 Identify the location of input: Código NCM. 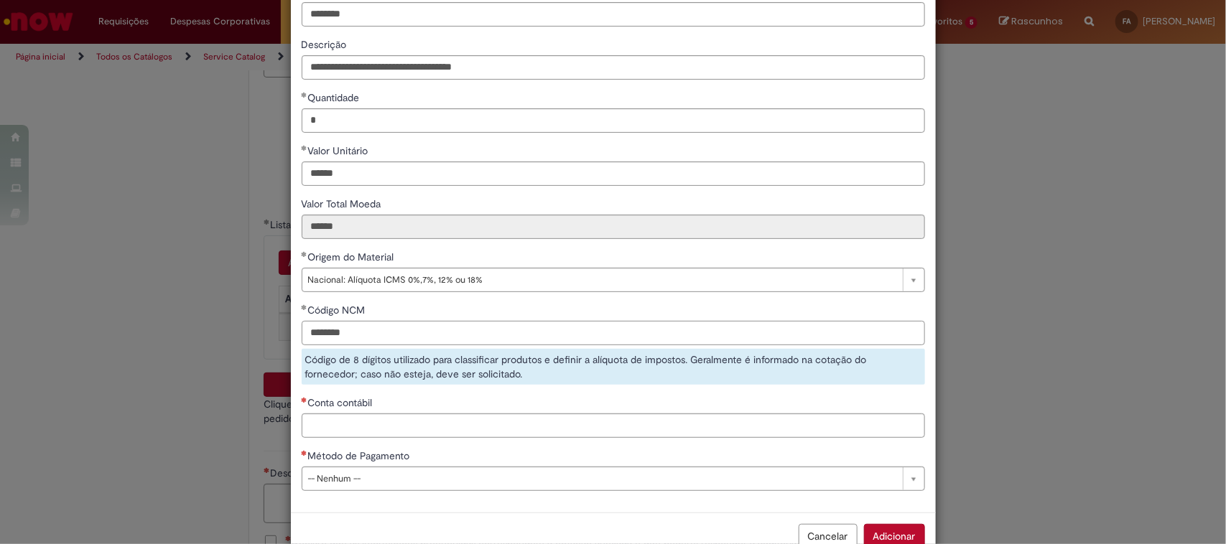
(613, 333).